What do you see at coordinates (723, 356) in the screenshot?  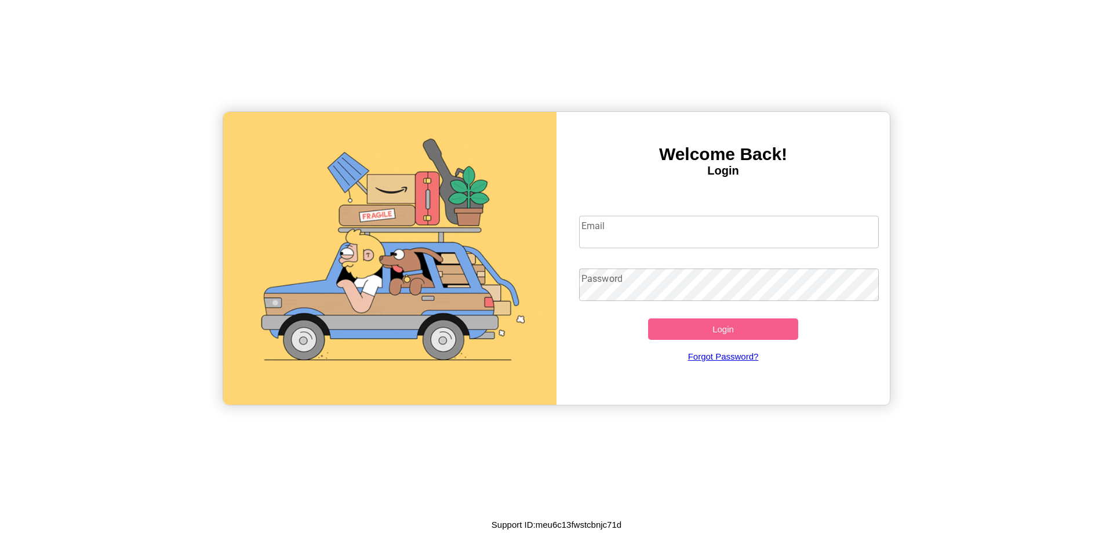 I see `a: Forgot Password?` at bounding box center [723, 356].